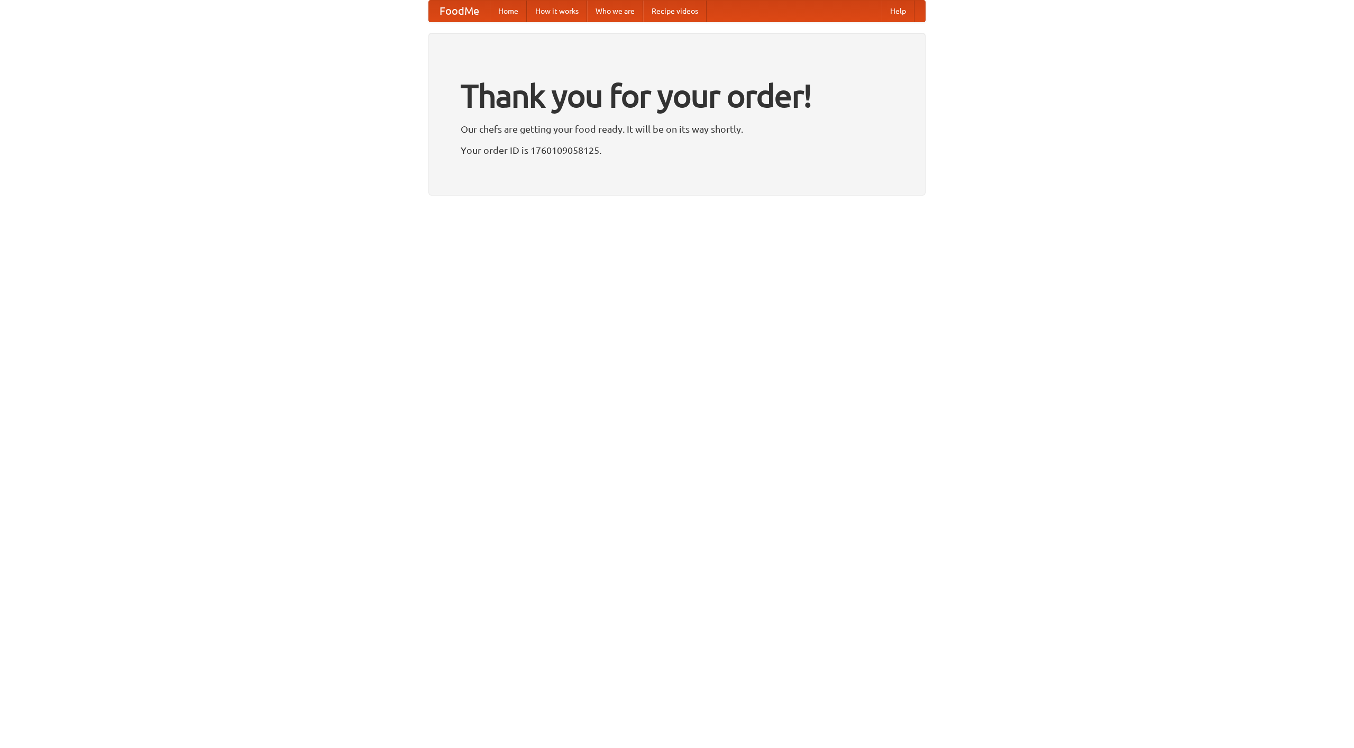 The height and width of the screenshot is (748, 1354). What do you see at coordinates (898, 11) in the screenshot?
I see `a: Help` at bounding box center [898, 11].